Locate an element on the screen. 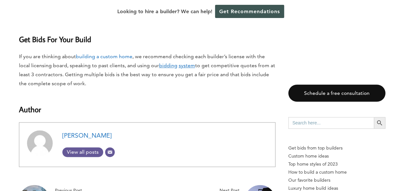 This screenshot has height=191, width=404. img: Adam Scharf is located at coordinates (40, 143).